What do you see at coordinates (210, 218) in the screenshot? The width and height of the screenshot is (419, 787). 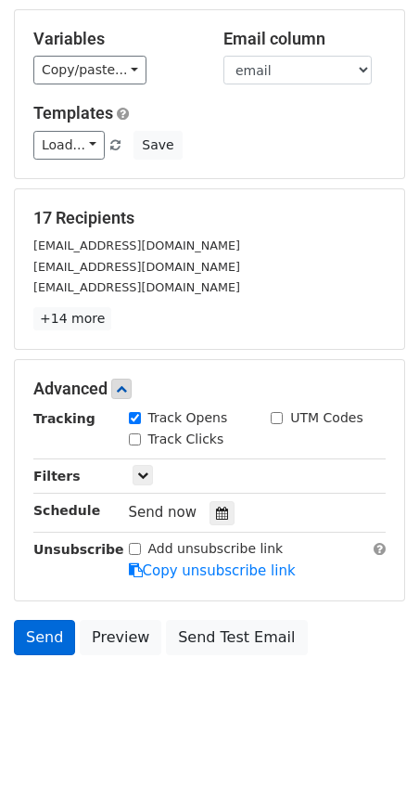 I see `h5: 17 Recipients` at bounding box center [210, 218].